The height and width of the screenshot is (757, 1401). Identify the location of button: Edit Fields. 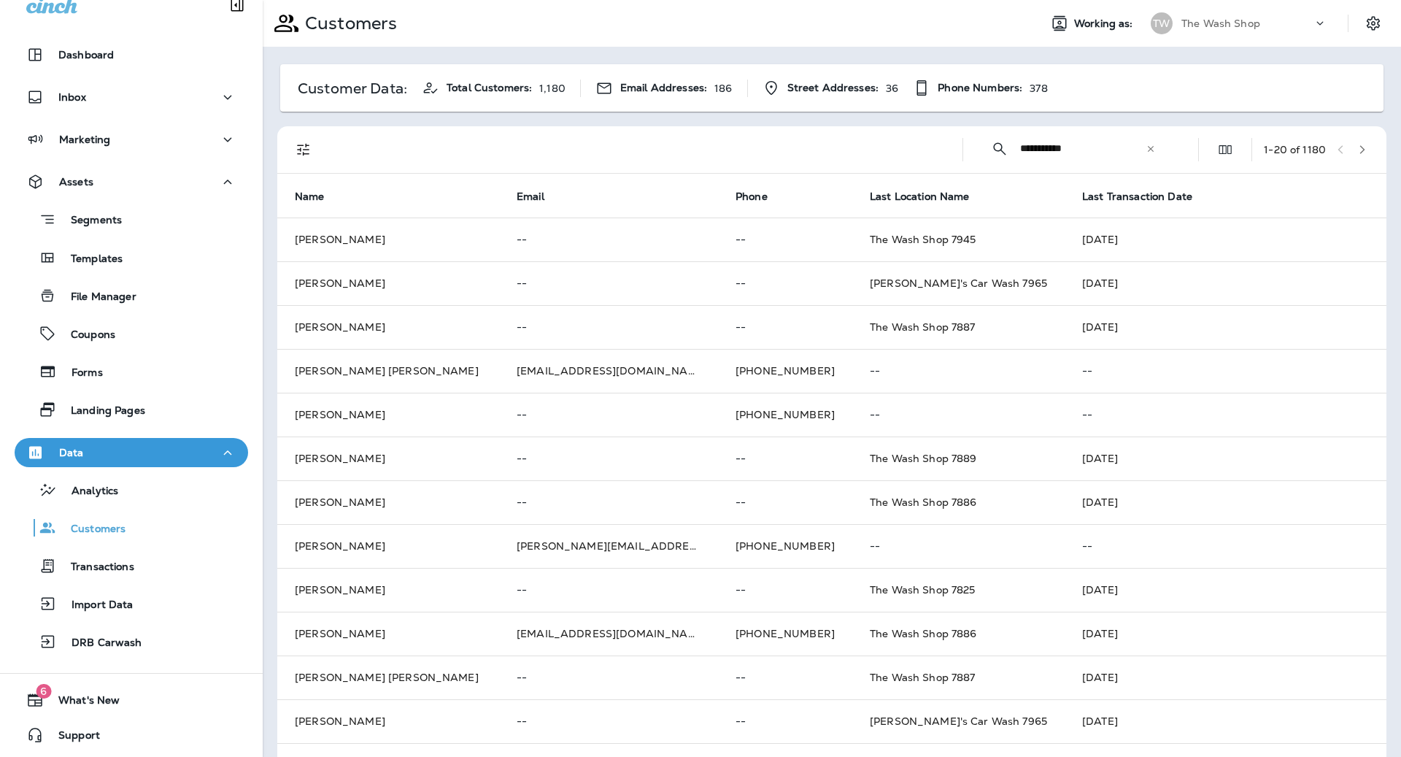
(1225, 150).